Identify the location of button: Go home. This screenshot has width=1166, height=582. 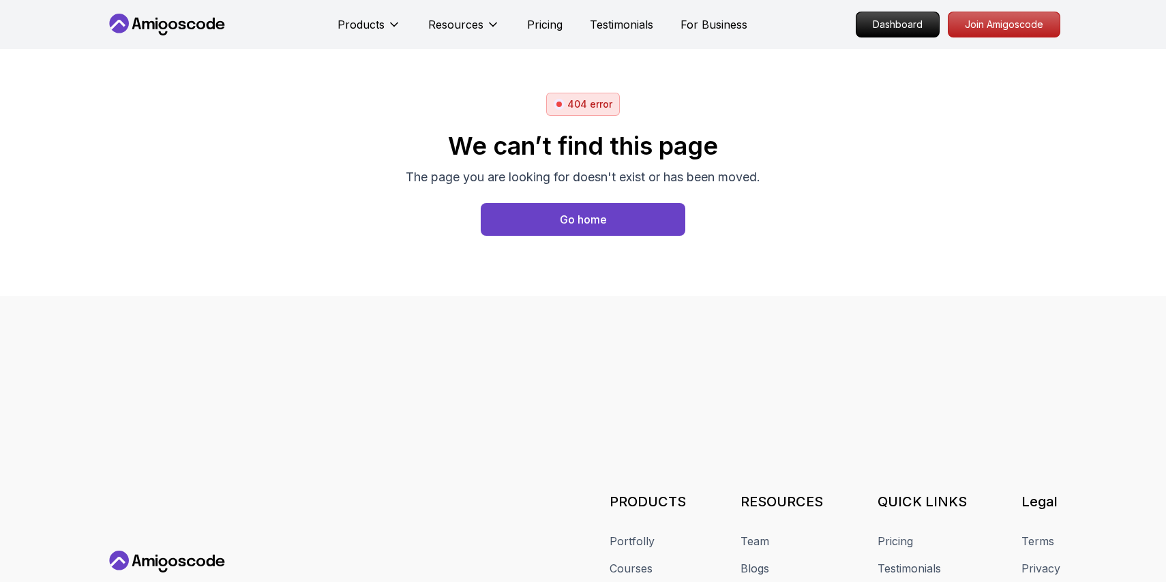
(583, 220).